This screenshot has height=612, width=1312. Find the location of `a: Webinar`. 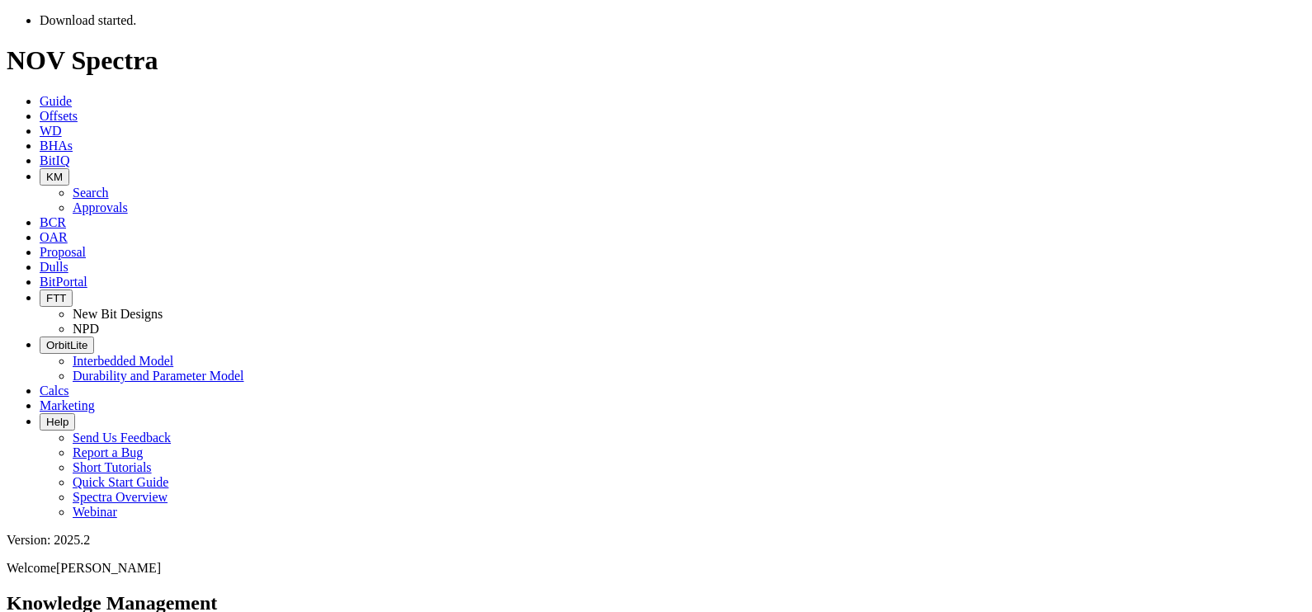

a: Webinar is located at coordinates (95, 511).